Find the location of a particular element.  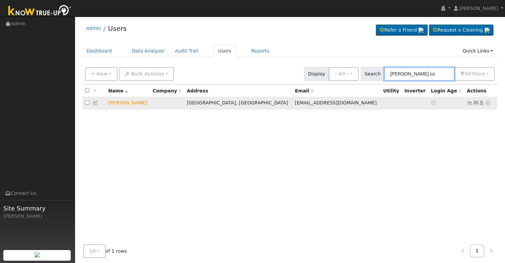

a: Edit User is located at coordinates (96, 103).